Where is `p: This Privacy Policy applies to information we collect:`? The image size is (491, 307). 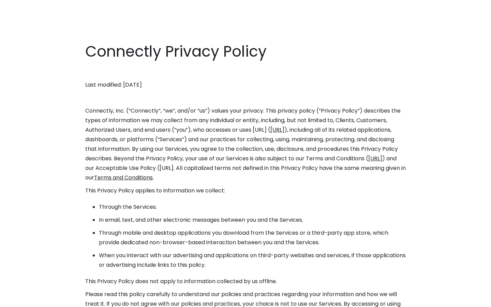
p: This Privacy Policy applies to information we collect: is located at coordinates (245, 190).